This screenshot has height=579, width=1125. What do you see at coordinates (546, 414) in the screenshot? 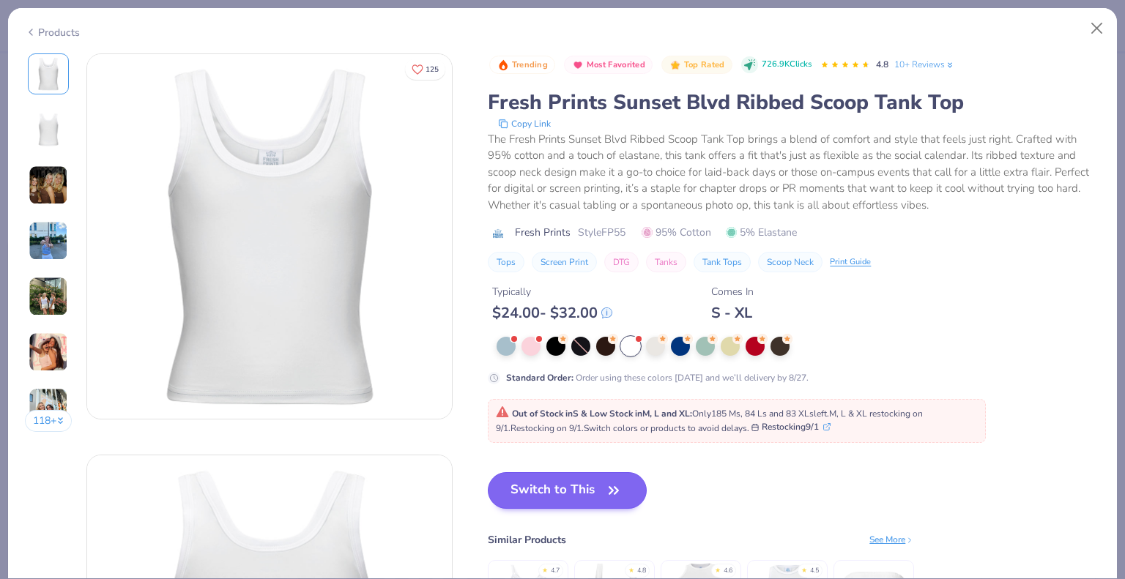
I see `strong: Out of Stock in S` at bounding box center [546, 414].